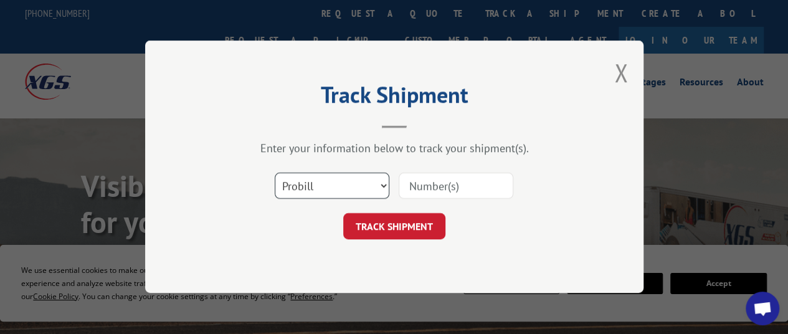 This screenshot has height=334, width=788. What do you see at coordinates (394, 98) in the screenshot?
I see `h2: Track Shipment` at bounding box center [394, 98].